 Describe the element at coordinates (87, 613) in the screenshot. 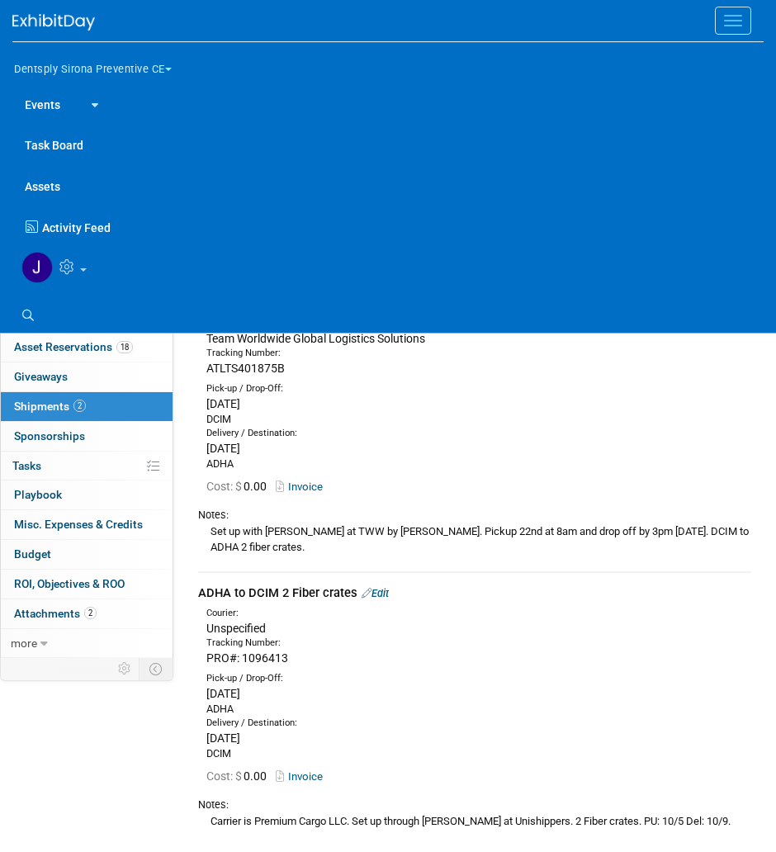

I see `a: Attachments2` at that location.